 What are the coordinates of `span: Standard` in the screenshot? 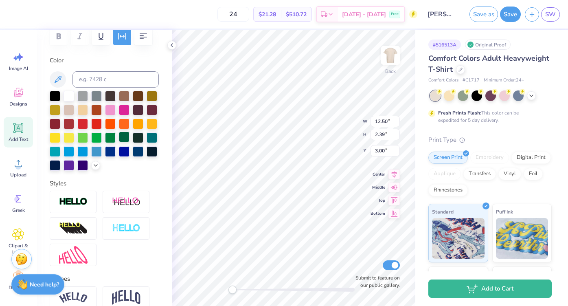 It's located at (443, 211).